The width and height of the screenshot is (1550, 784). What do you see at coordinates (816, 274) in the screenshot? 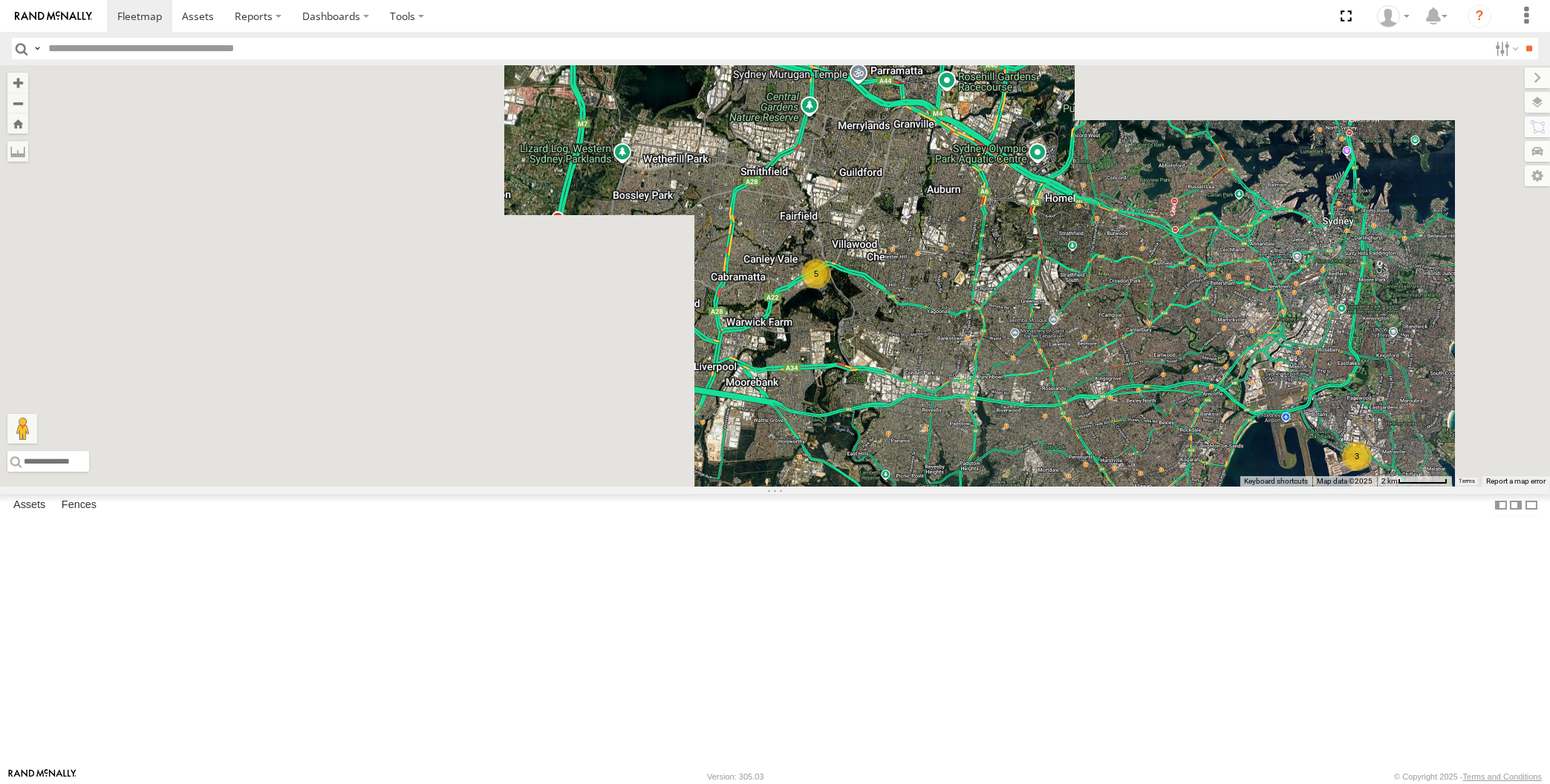
I see `div: 5` at bounding box center [816, 274].